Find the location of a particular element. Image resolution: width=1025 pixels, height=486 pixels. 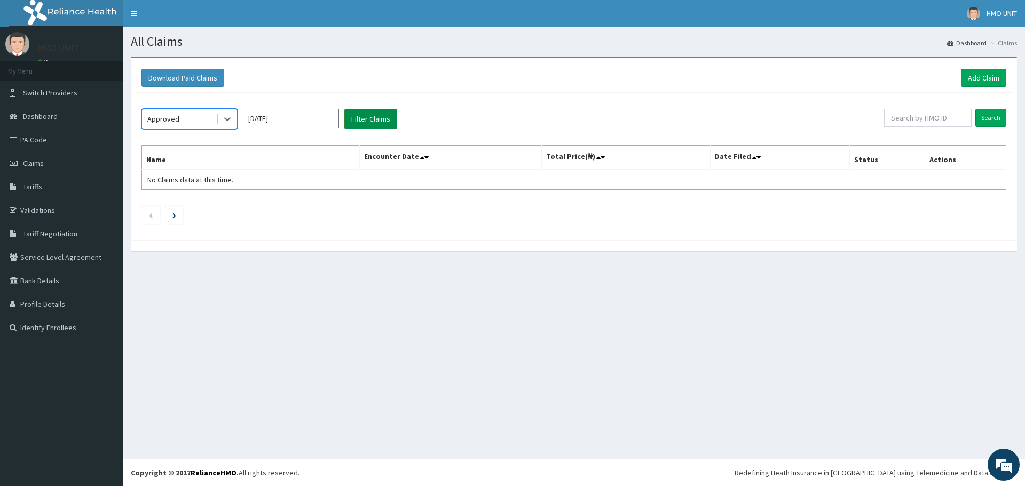

h1: All Claims is located at coordinates (574, 42).